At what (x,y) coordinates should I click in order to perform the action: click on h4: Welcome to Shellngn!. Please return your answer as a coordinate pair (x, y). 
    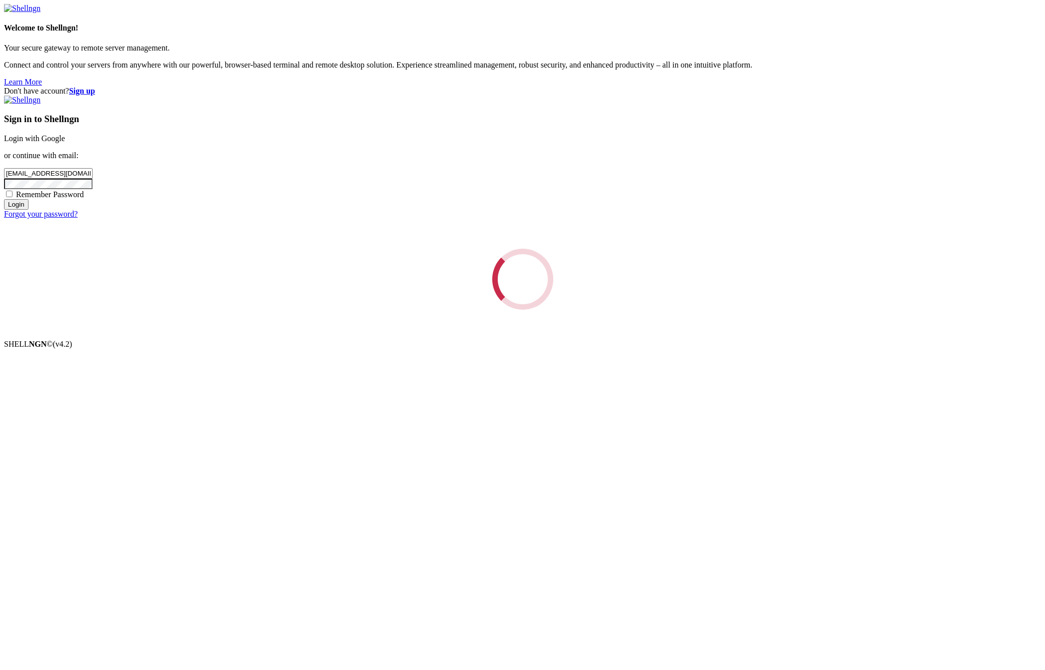
    Looking at the image, I should click on (522, 28).